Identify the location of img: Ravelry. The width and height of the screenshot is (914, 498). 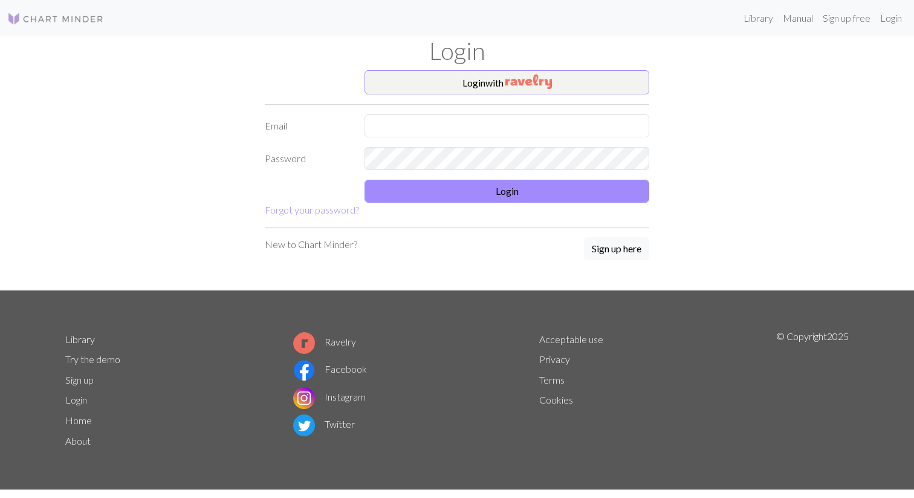
(528, 82).